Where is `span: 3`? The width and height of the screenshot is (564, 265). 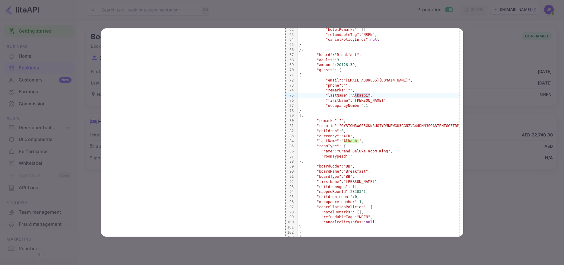 span: 3 is located at coordinates (338, 60).